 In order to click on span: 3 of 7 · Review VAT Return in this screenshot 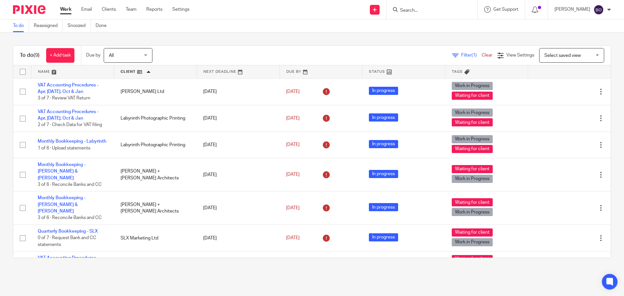, I will do `click(64, 98)`.